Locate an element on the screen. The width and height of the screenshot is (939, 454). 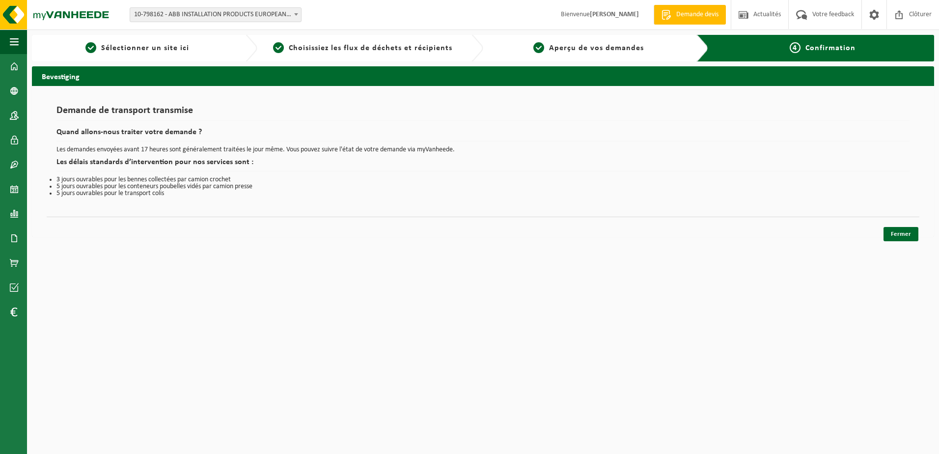
span: Demande devis is located at coordinates (697, 15).